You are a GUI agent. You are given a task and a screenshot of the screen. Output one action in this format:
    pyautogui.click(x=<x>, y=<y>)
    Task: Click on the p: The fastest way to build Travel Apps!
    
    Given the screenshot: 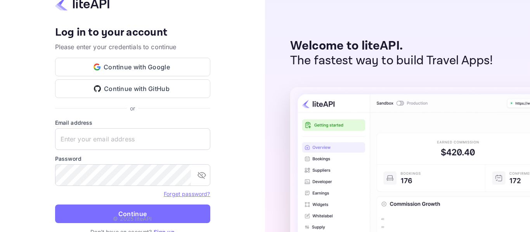 What is the action you would take?
    pyautogui.click(x=391, y=61)
    